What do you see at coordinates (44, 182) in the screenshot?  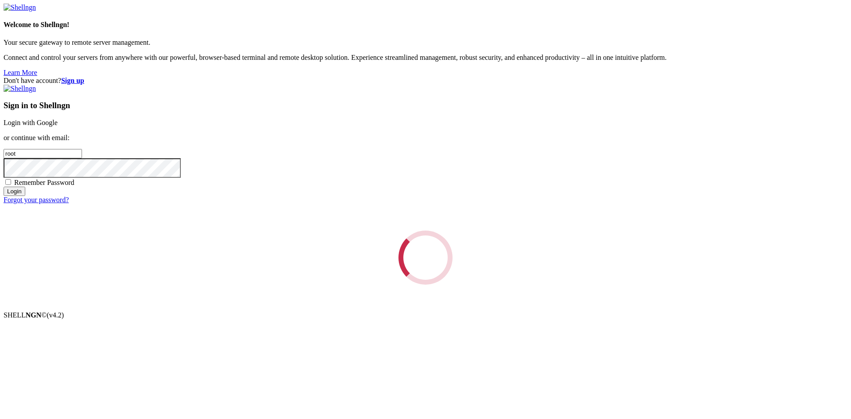 I see `span: Remember Password` at bounding box center [44, 182].